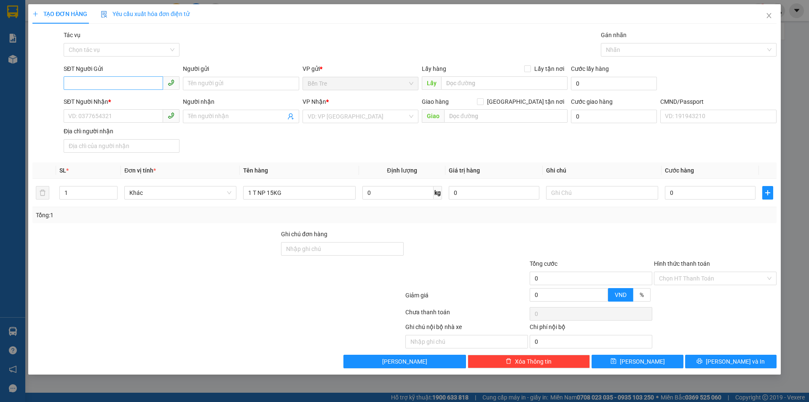  I want to click on label: Cước giao hàng, so click(592, 102).